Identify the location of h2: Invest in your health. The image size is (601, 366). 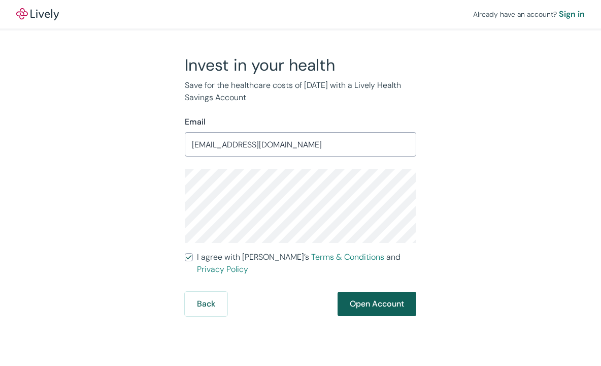
(301, 65).